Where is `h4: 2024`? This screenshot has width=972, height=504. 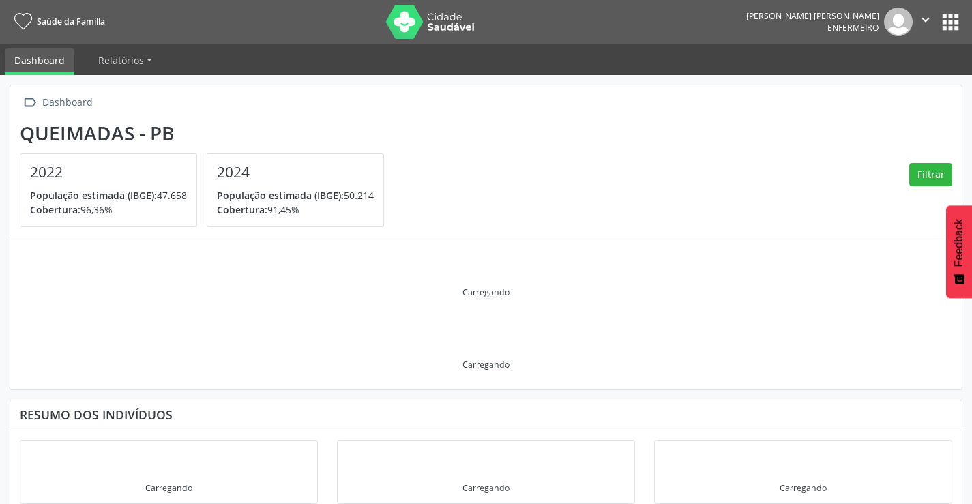
h4: 2024 is located at coordinates (295, 172).